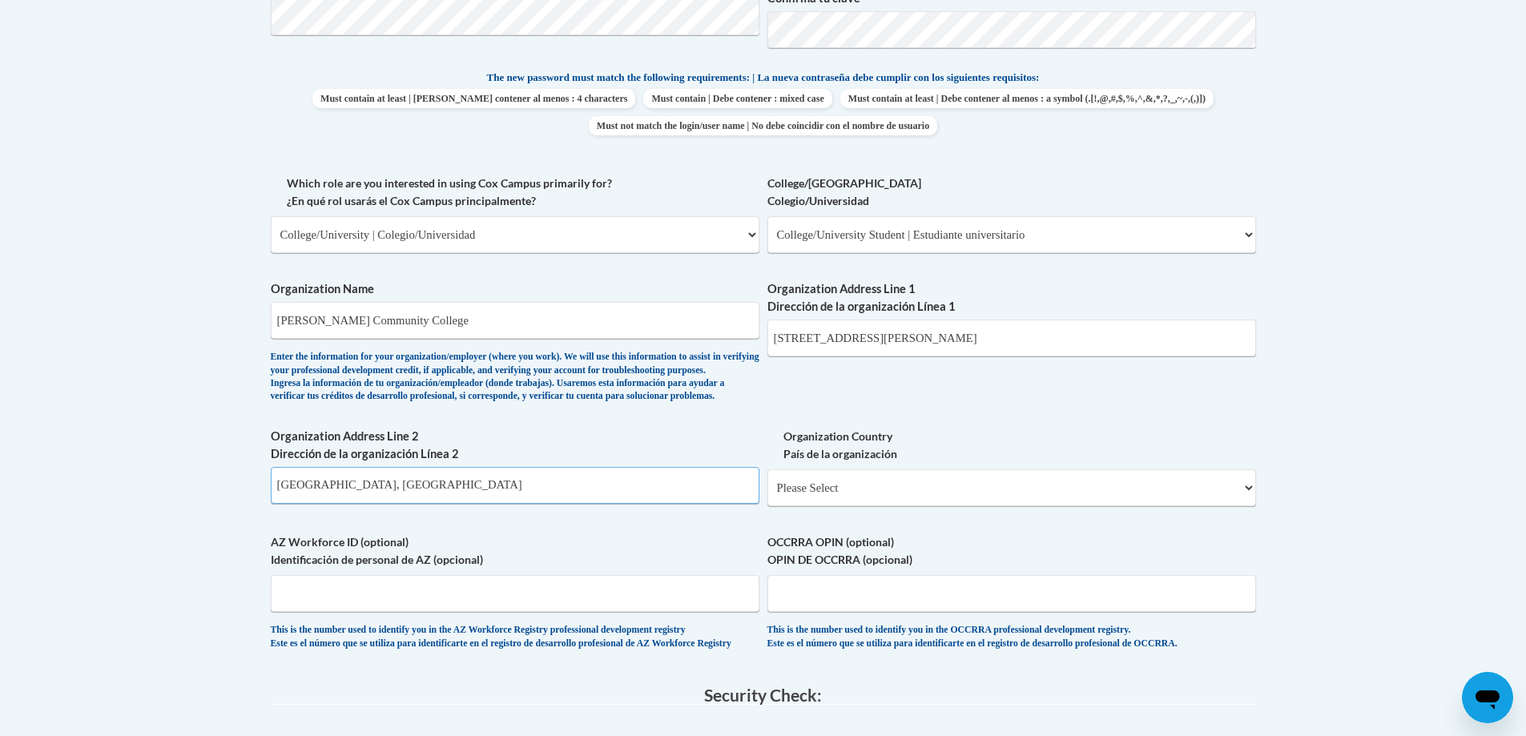 The width and height of the screenshot is (1526, 736). What do you see at coordinates (515, 289) in the screenshot?
I see `label: Organization Name` at bounding box center [515, 289].